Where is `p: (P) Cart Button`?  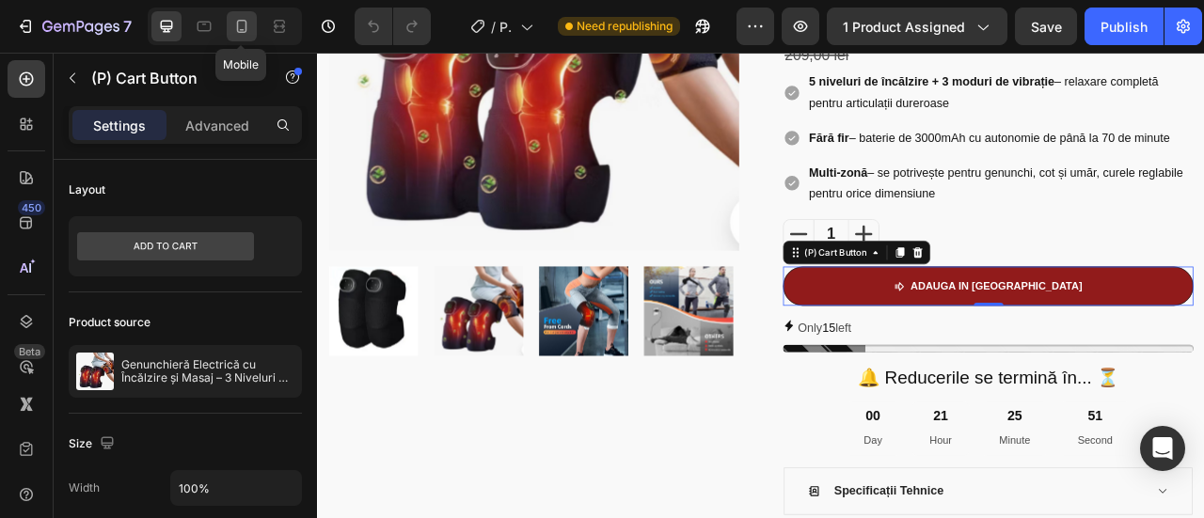 p: (P) Cart Button is located at coordinates (171, 78).